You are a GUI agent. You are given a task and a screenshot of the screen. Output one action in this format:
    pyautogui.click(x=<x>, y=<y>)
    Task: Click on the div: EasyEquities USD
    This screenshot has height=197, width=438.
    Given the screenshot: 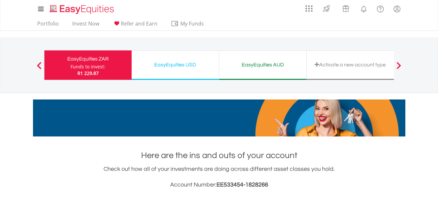 What is the action you would take?
    pyautogui.click(x=175, y=65)
    